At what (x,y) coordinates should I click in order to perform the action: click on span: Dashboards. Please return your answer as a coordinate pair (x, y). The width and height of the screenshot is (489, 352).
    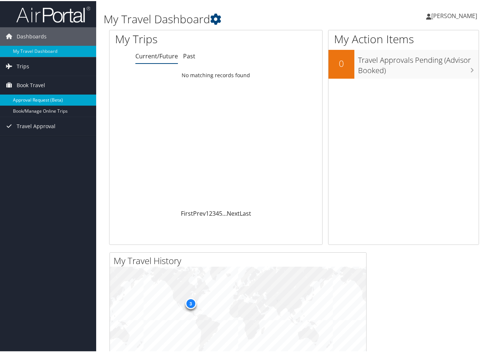
    Looking at the image, I should click on (31, 35).